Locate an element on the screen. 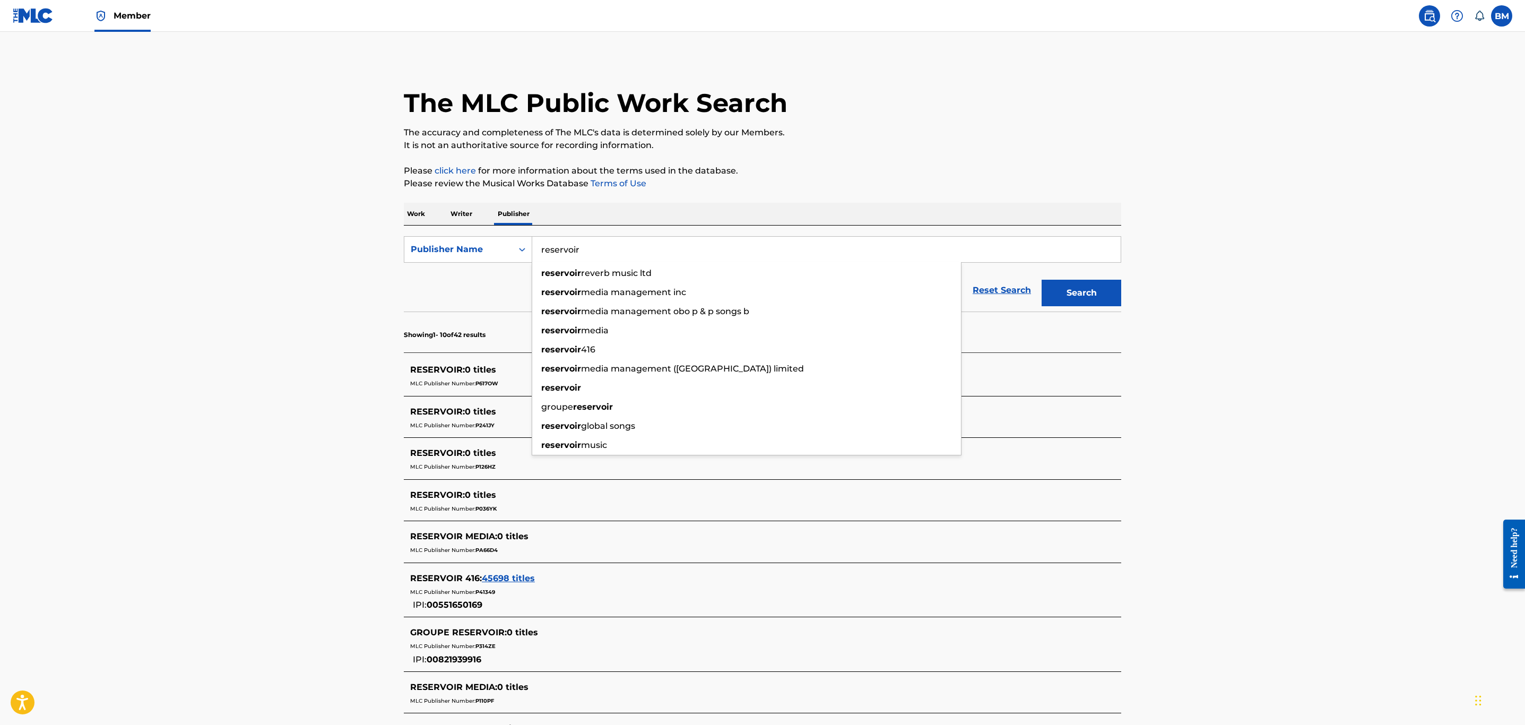 The image size is (1525, 725). span: Member is located at coordinates (132, 15).